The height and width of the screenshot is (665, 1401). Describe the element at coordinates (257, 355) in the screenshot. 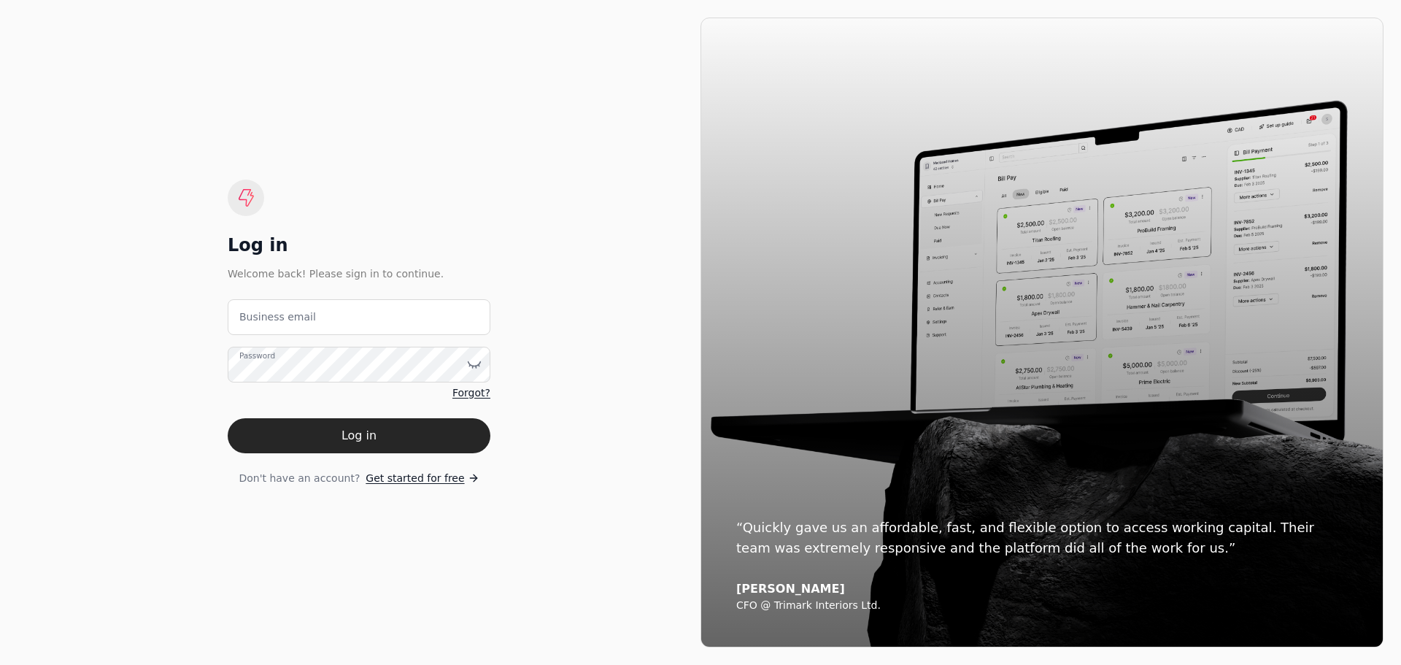

I see `label: Password` at that location.